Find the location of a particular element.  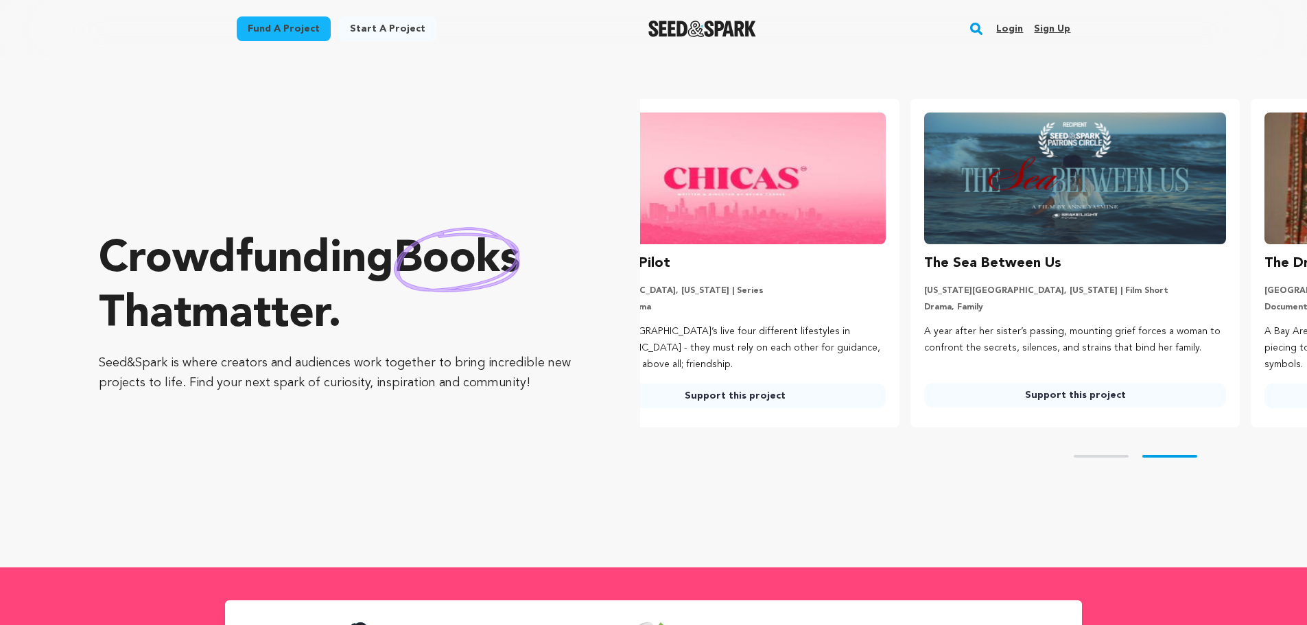

a: Sign up is located at coordinates (1052, 29).